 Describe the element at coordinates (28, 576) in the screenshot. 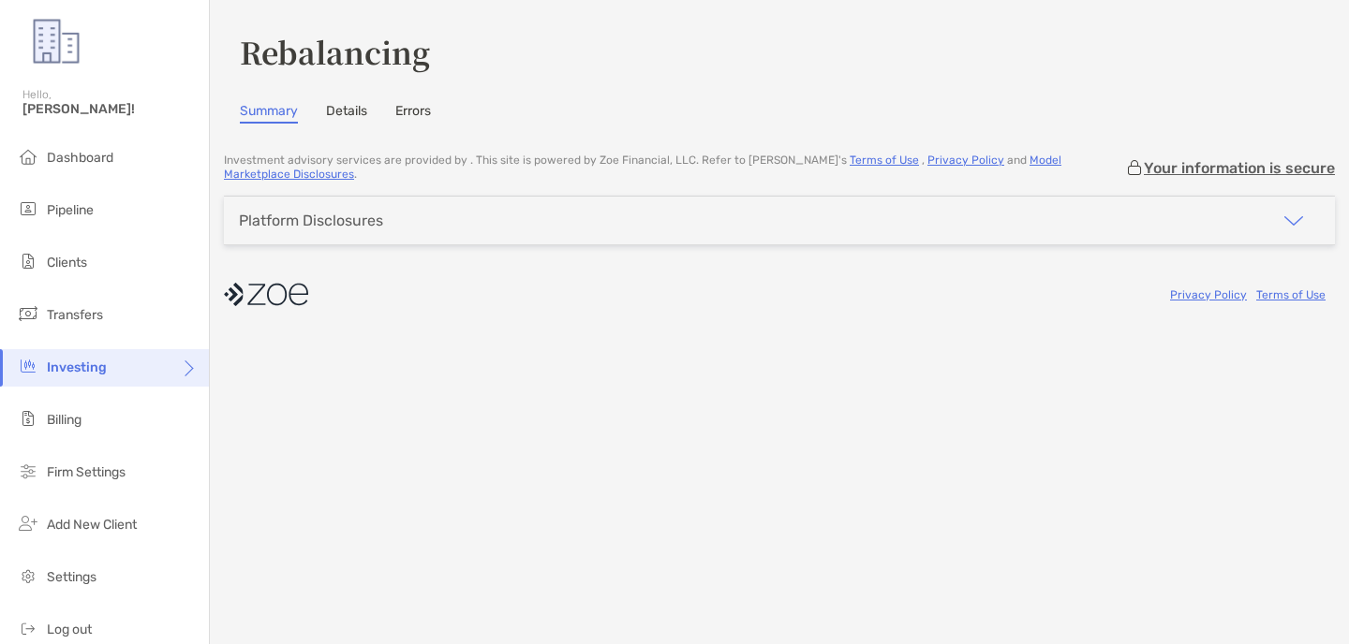

I see `img: settings icon` at that location.